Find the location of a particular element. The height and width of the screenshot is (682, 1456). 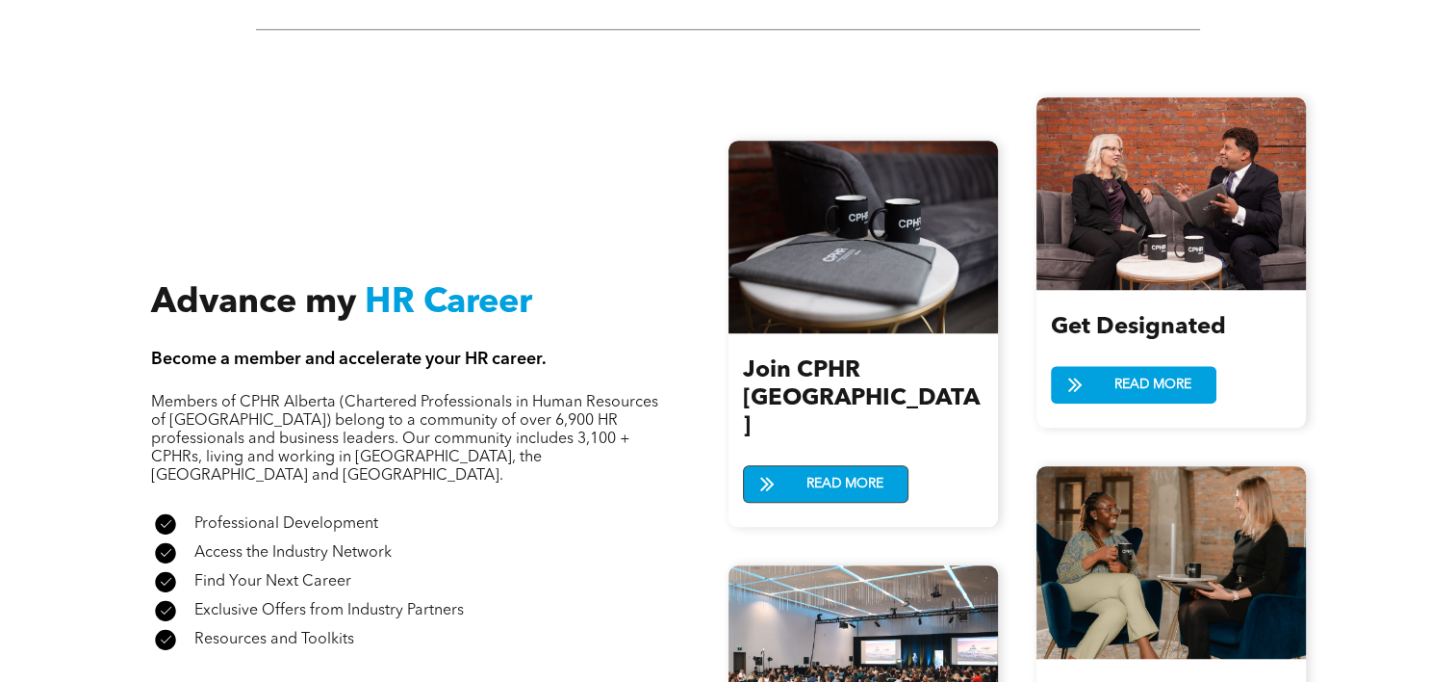

span: Exclusive Offers from Industry Partners is located at coordinates (329, 610).